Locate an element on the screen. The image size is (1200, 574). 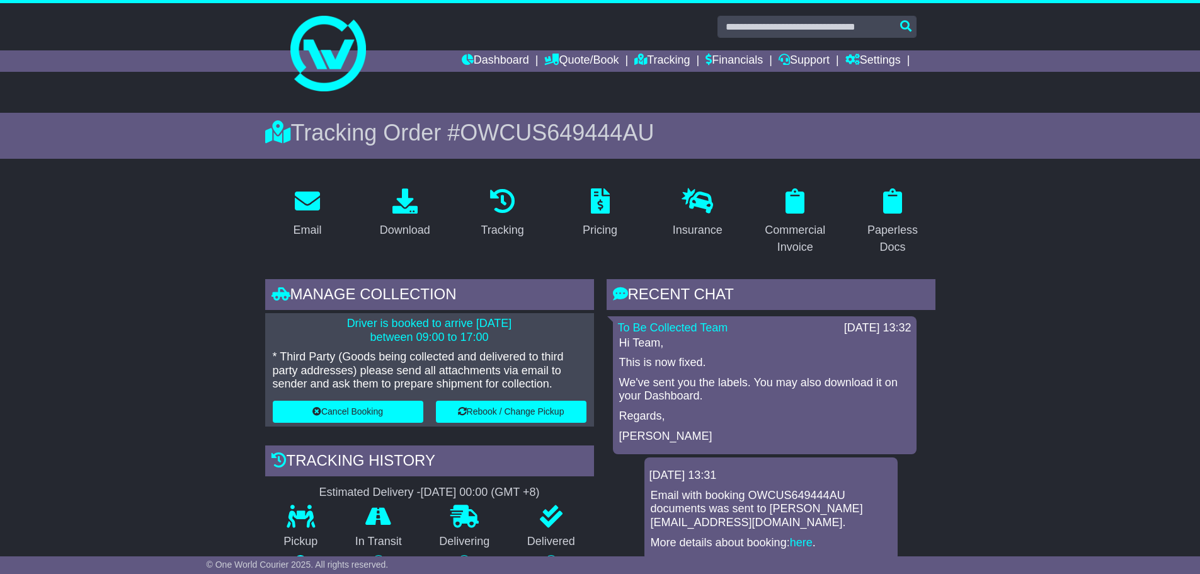
div: Download is located at coordinates (405, 230).